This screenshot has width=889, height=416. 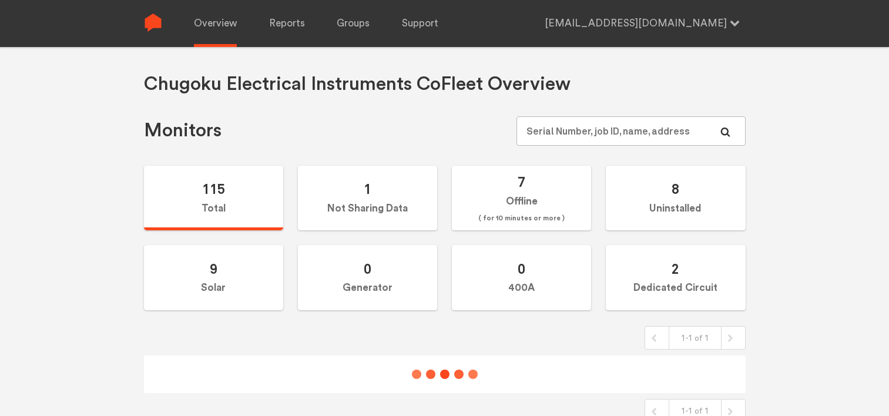 I want to click on h1: Monitors, so click(x=183, y=130).